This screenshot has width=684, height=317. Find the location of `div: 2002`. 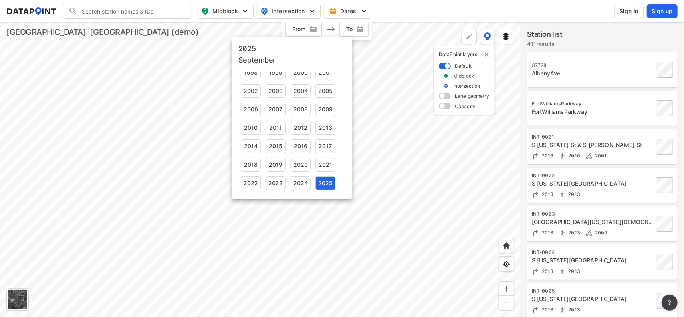

div: 2002 is located at coordinates (251, 91).